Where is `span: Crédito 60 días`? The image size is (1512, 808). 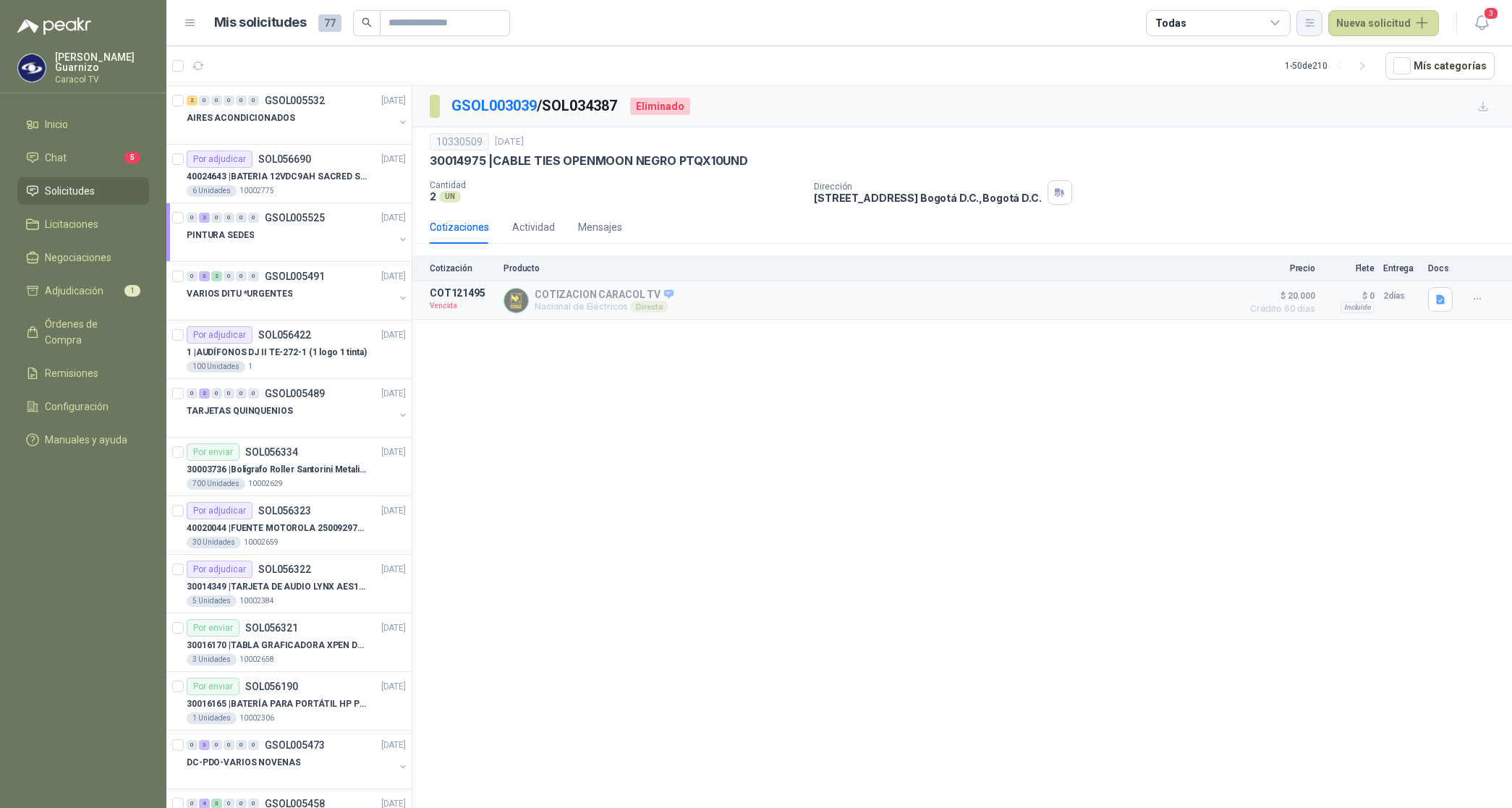 span: Crédito 60 días is located at coordinates (1279, 309).